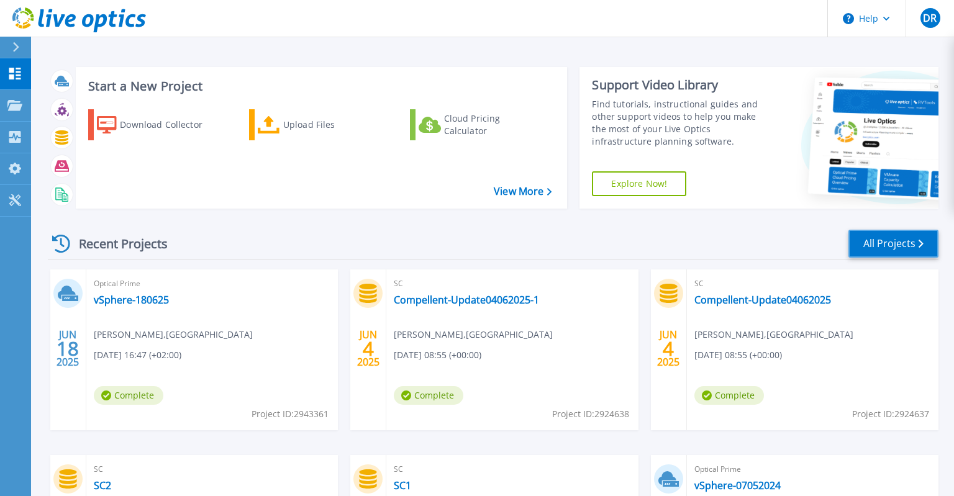  What do you see at coordinates (466, 300) in the screenshot?
I see `a: Compellent-Update04062025-1` at bounding box center [466, 300].